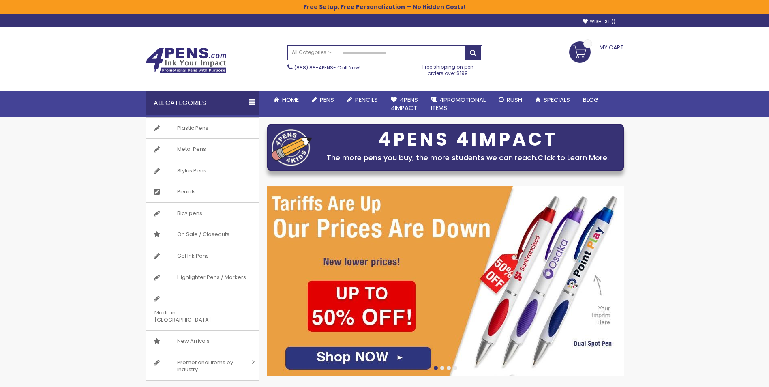  I want to click on a: Click to Learn More., so click(573, 157).